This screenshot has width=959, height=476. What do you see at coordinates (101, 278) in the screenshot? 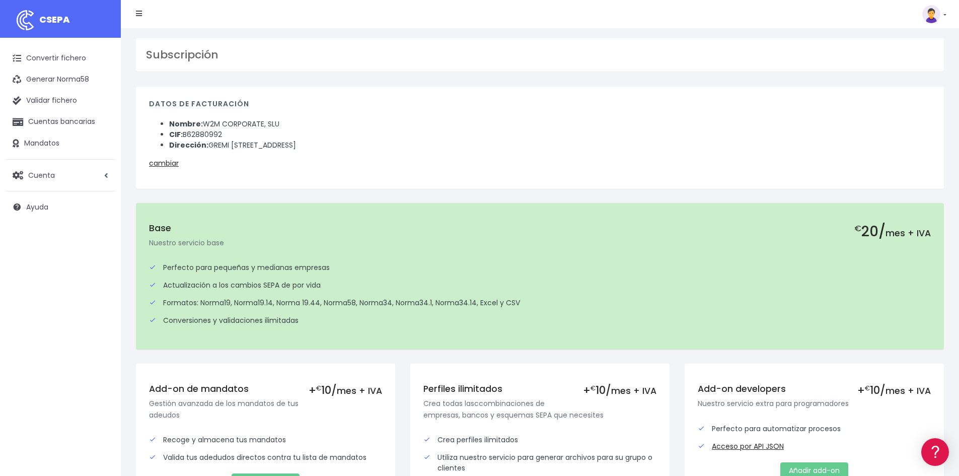
I see `button: Contáctanos` at bounding box center [101, 278].